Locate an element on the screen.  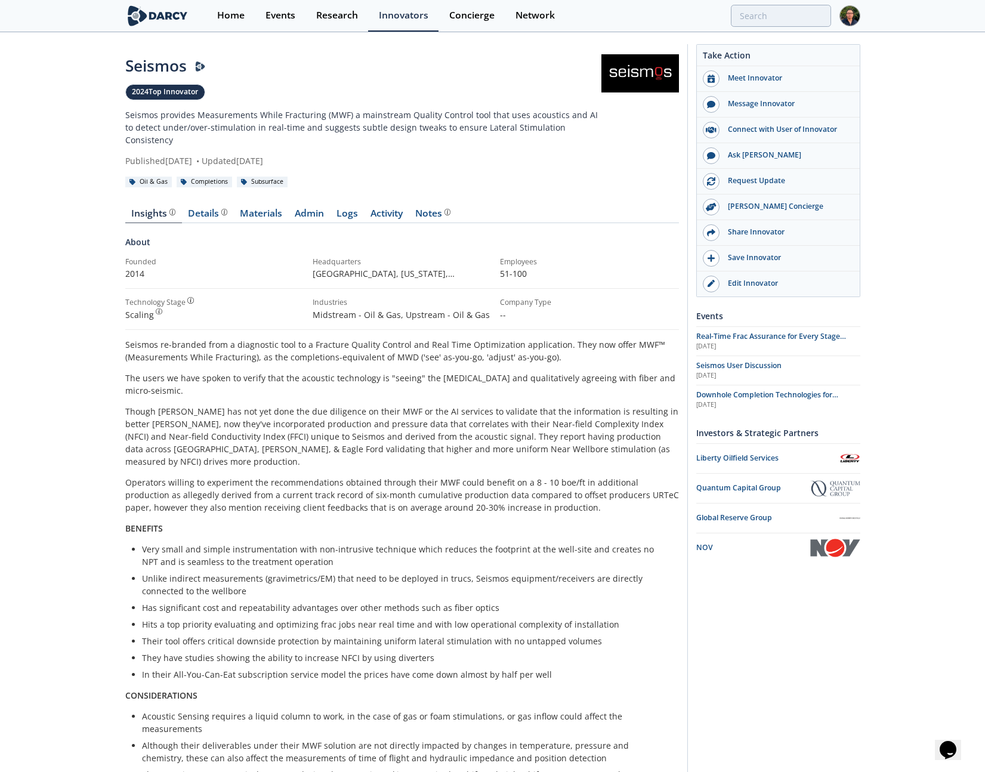
input: Advanced Search is located at coordinates (781, 16).